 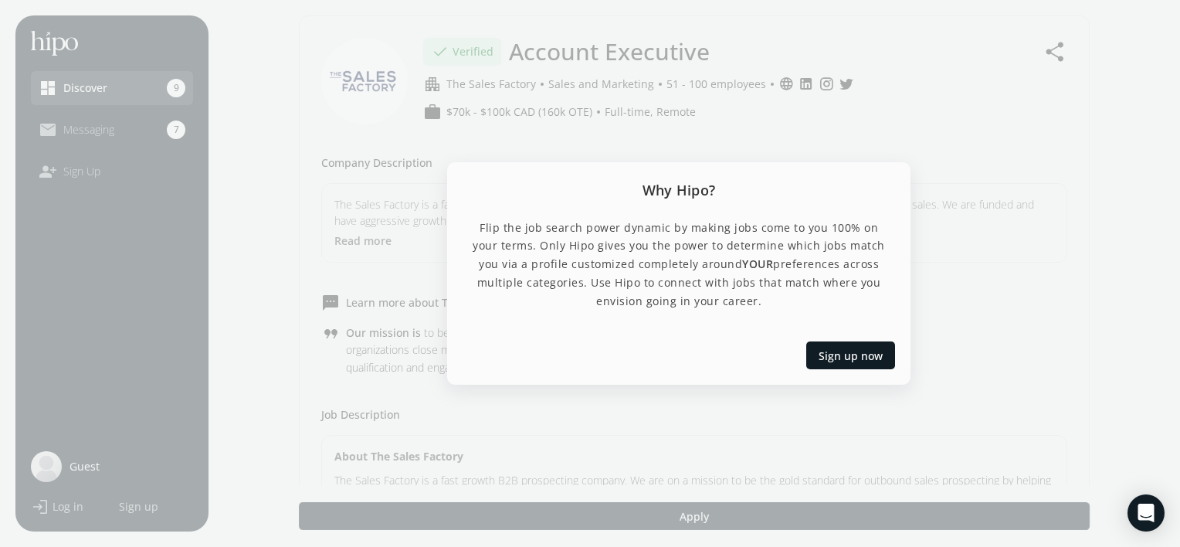 What do you see at coordinates (1146, 513) in the screenshot?
I see `div: Open Intercom Messenger` at bounding box center [1146, 513].